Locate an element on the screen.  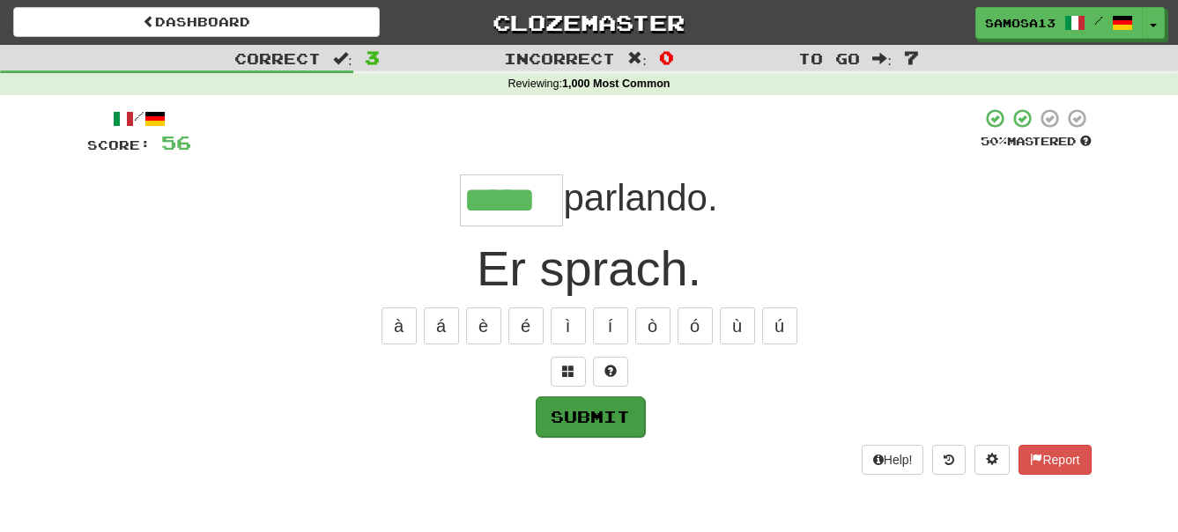
span: 3 is located at coordinates (372, 57).